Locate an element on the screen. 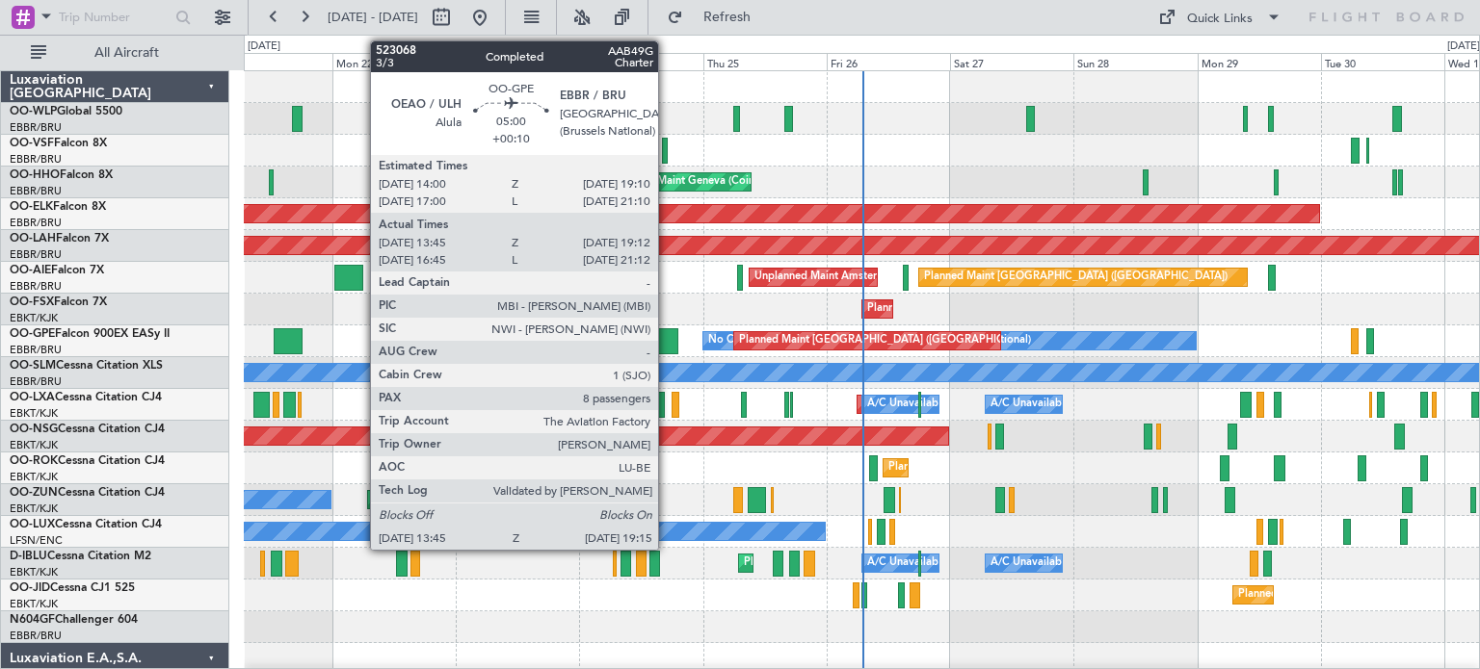  span: OO-ZUN is located at coordinates (34, 493).